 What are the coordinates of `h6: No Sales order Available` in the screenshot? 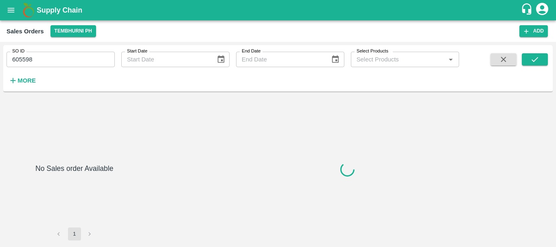 It's located at (74, 195).